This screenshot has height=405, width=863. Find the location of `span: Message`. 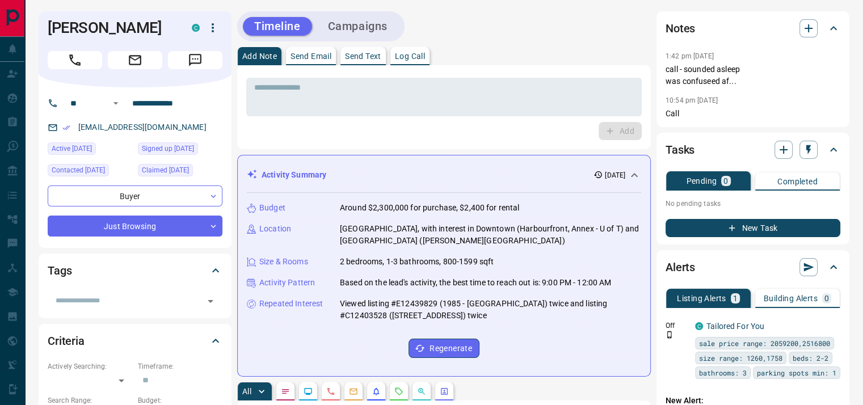

span: Message is located at coordinates (195, 60).